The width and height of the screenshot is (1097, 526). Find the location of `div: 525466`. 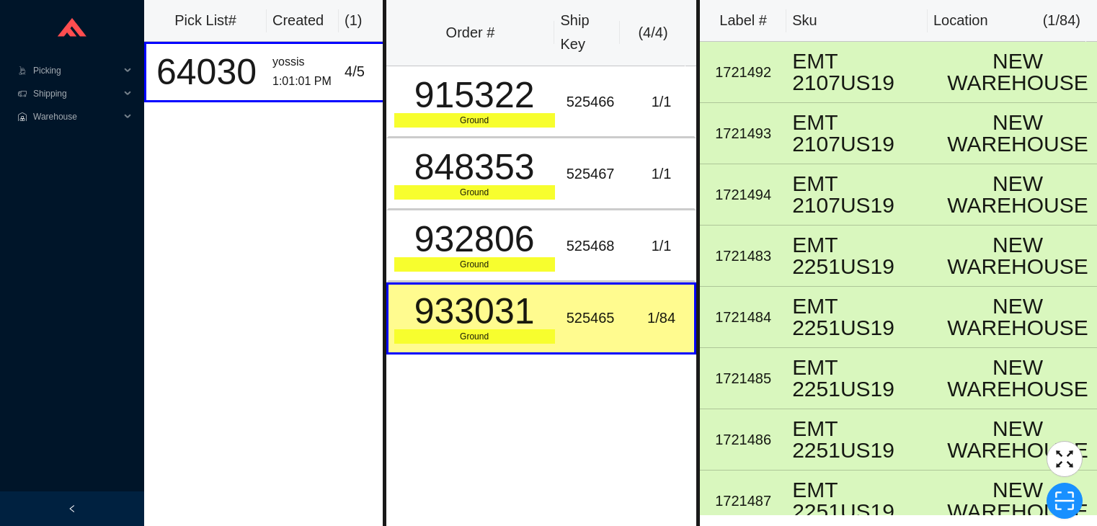

div: 525466 is located at coordinates (595, 102).